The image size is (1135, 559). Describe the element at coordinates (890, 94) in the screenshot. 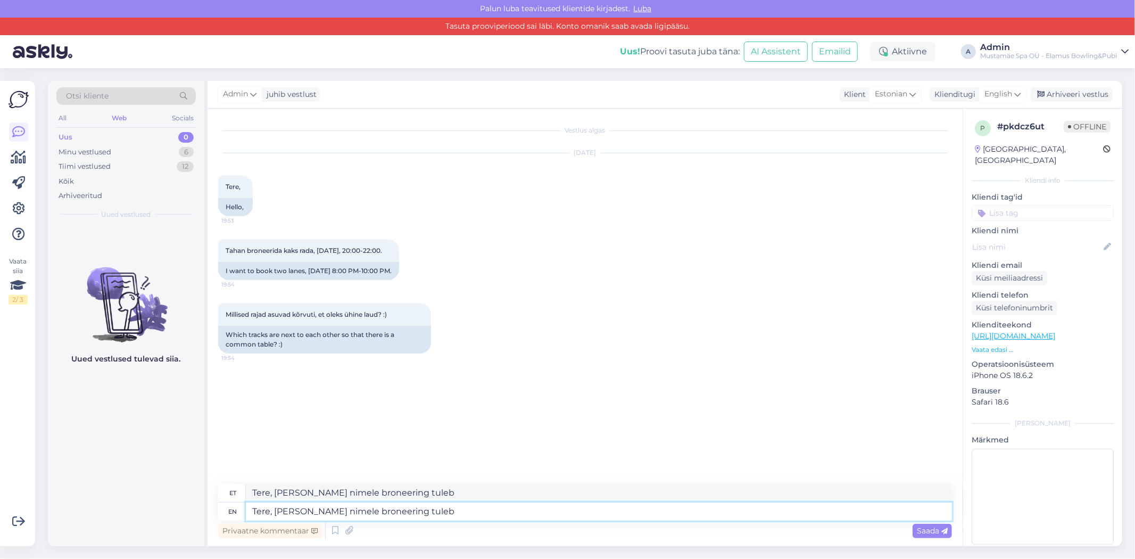

I see `span: Estonian` at that location.